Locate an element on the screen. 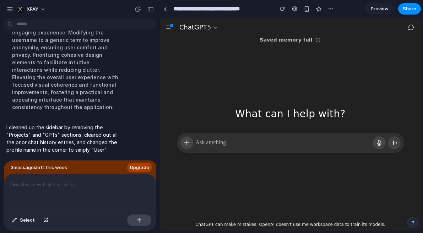  div: ChatGPT can make mistakes. OpenAI doesn't use me workspace data to train its models. is located at coordinates (130, 207).